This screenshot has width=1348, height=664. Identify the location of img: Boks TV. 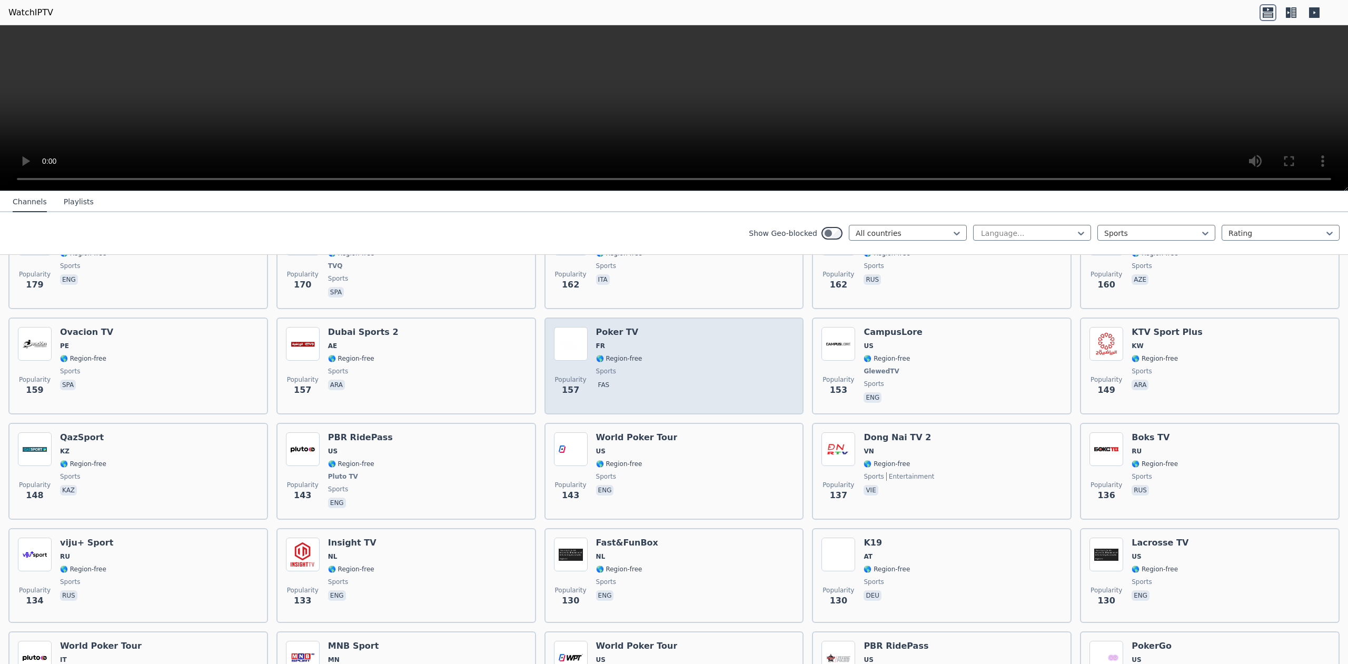
(1107, 449).